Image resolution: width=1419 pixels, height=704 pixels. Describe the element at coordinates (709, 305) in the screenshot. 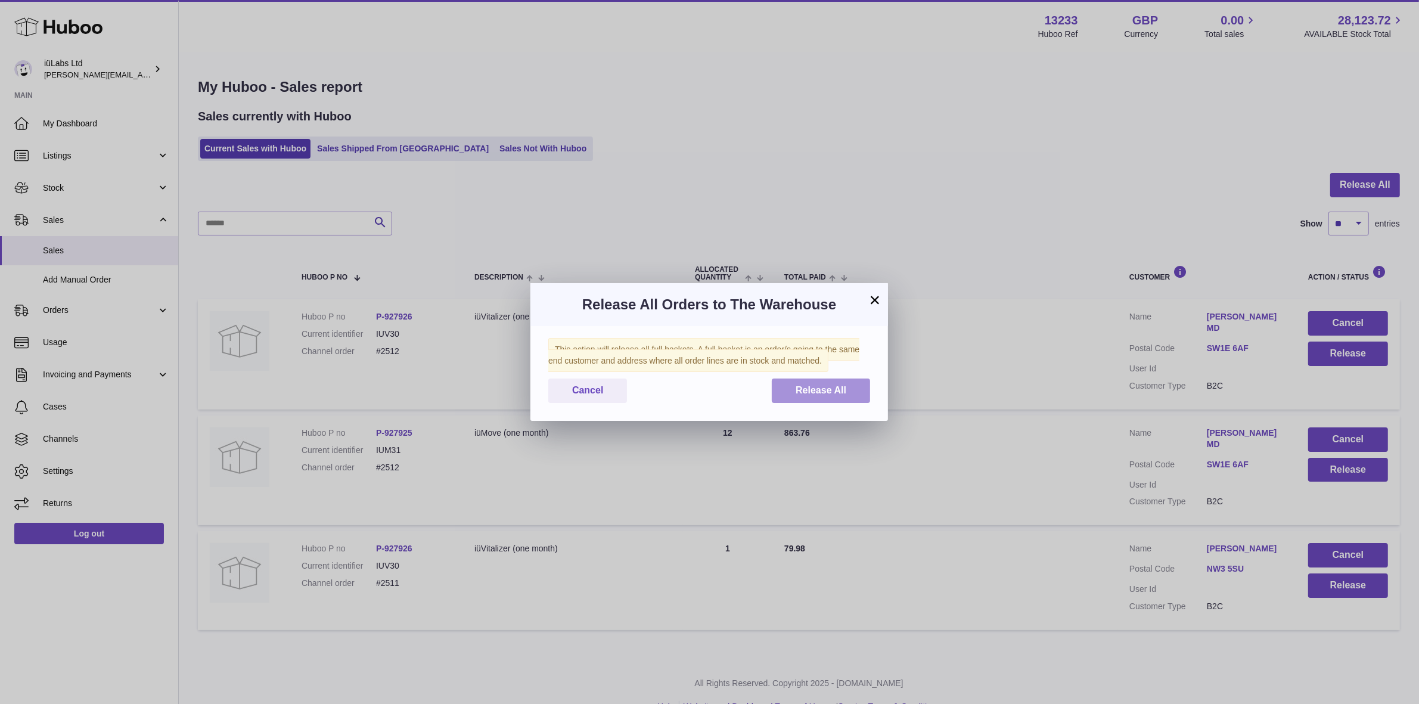

I see `h3: Release All Orders to The Warehouse` at that location.